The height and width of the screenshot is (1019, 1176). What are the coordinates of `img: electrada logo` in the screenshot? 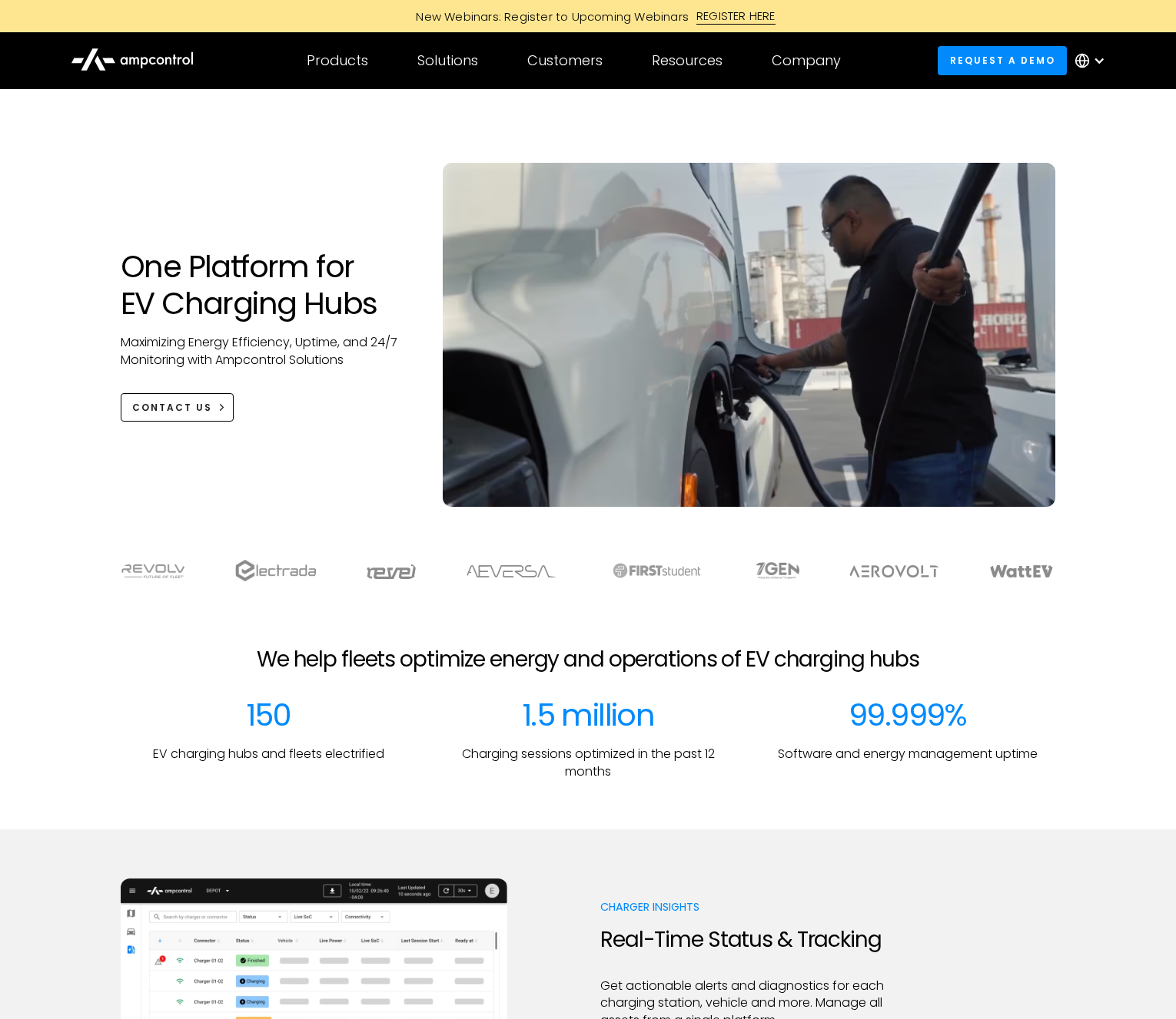 It's located at (275, 571).